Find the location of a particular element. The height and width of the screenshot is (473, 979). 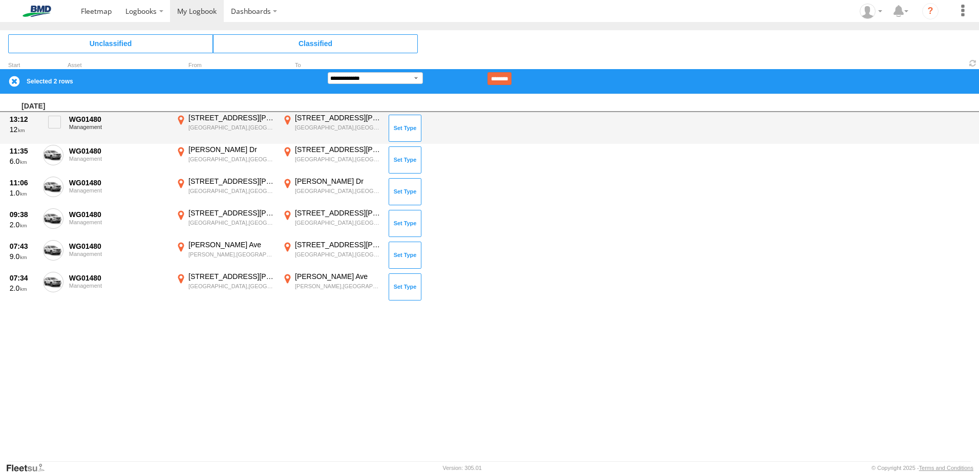

div: 11:35 is located at coordinates (24, 151).